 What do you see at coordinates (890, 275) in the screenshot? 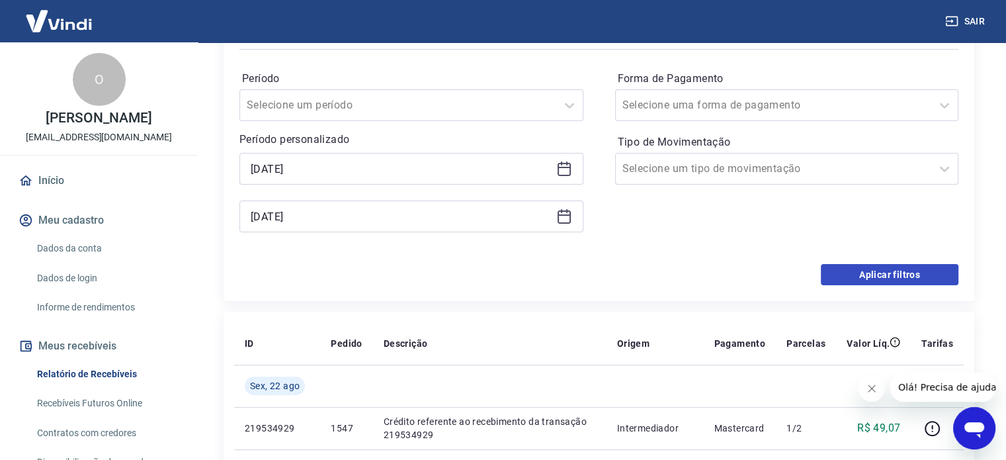
I see `button: Aplicar filtros` at bounding box center [890, 275].